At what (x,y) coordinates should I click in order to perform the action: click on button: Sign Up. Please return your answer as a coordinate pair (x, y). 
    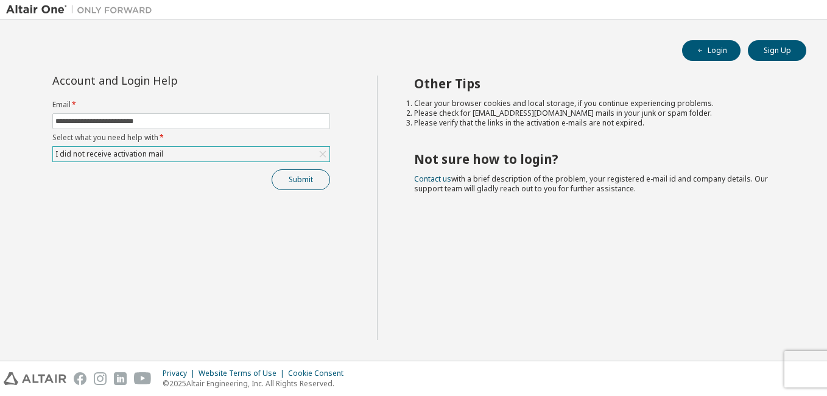
    Looking at the image, I should click on (777, 51).